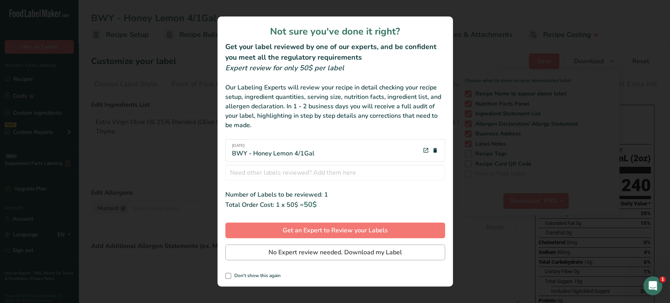 The width and height of the screenshot is (670, 303). What do you see at coordinates (335, 68) in the screenshot?
I see `div: Expert review for only 50$ per label` at bounding box center [335, 68].